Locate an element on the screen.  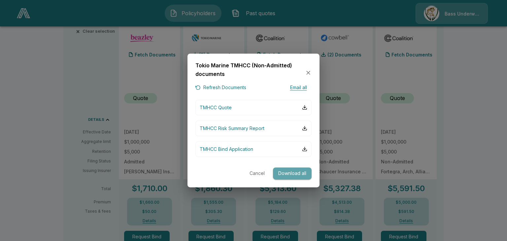
p: TMHCC Bind Application is located at coordinates (226, 149).